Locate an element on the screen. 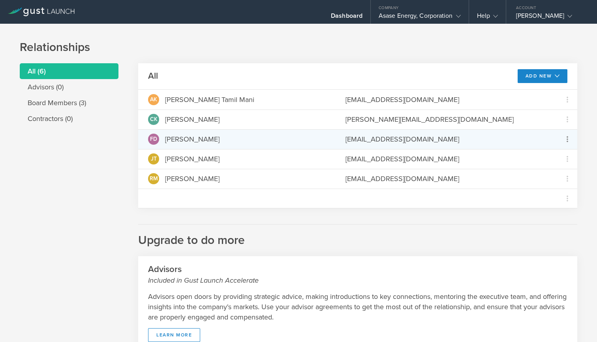  h2: All is located at coordinates (153, 76).